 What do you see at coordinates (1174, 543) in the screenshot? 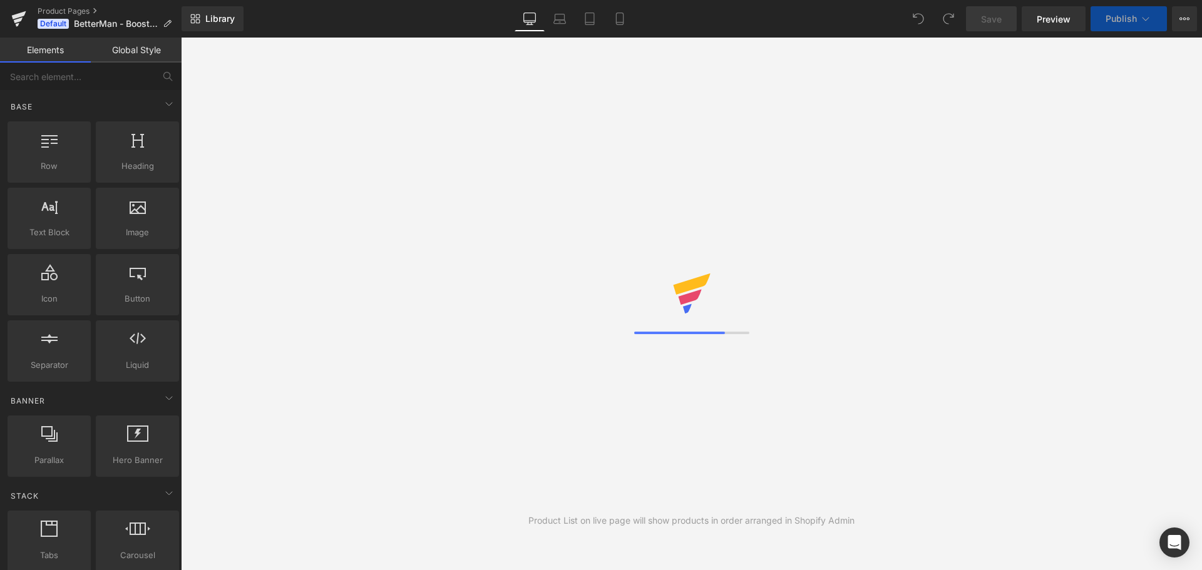
I see `div: Open Intercom Messenger` at bounding box center [1174, 543].